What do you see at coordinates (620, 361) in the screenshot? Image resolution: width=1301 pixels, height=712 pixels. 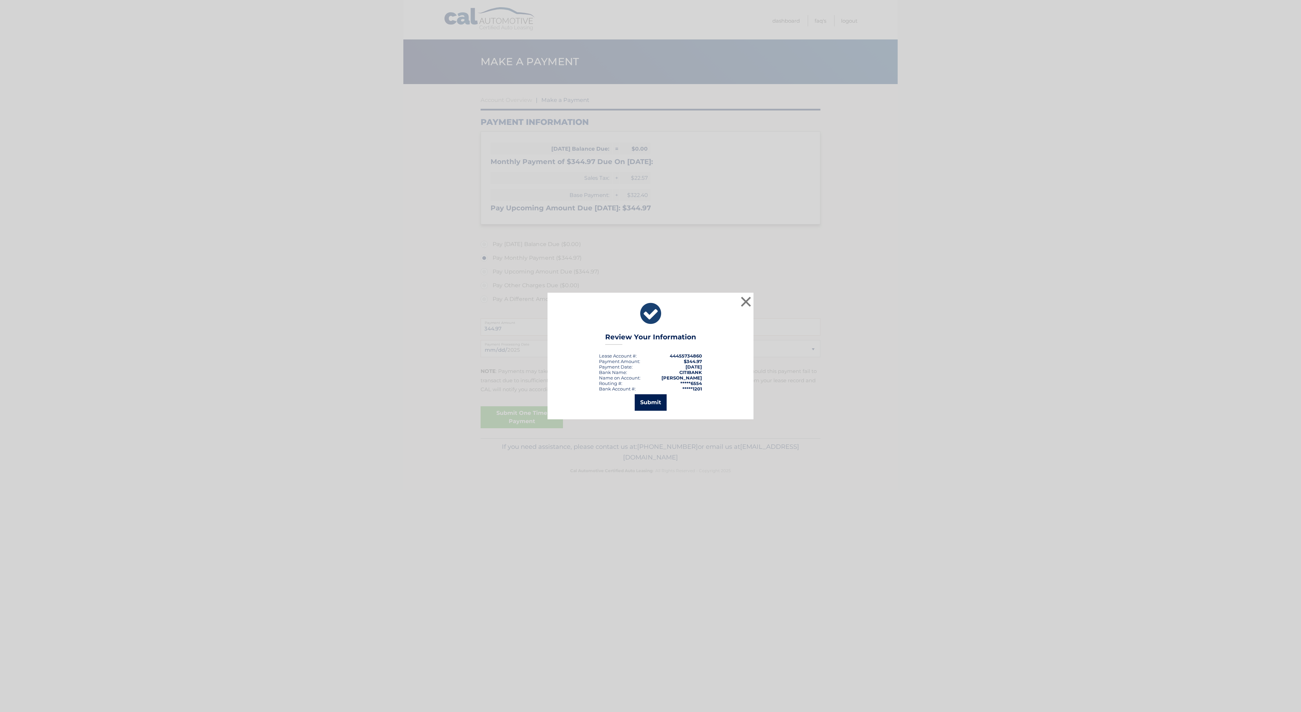 I see `div: Payment Amount:` at bounding box center [620, 361].